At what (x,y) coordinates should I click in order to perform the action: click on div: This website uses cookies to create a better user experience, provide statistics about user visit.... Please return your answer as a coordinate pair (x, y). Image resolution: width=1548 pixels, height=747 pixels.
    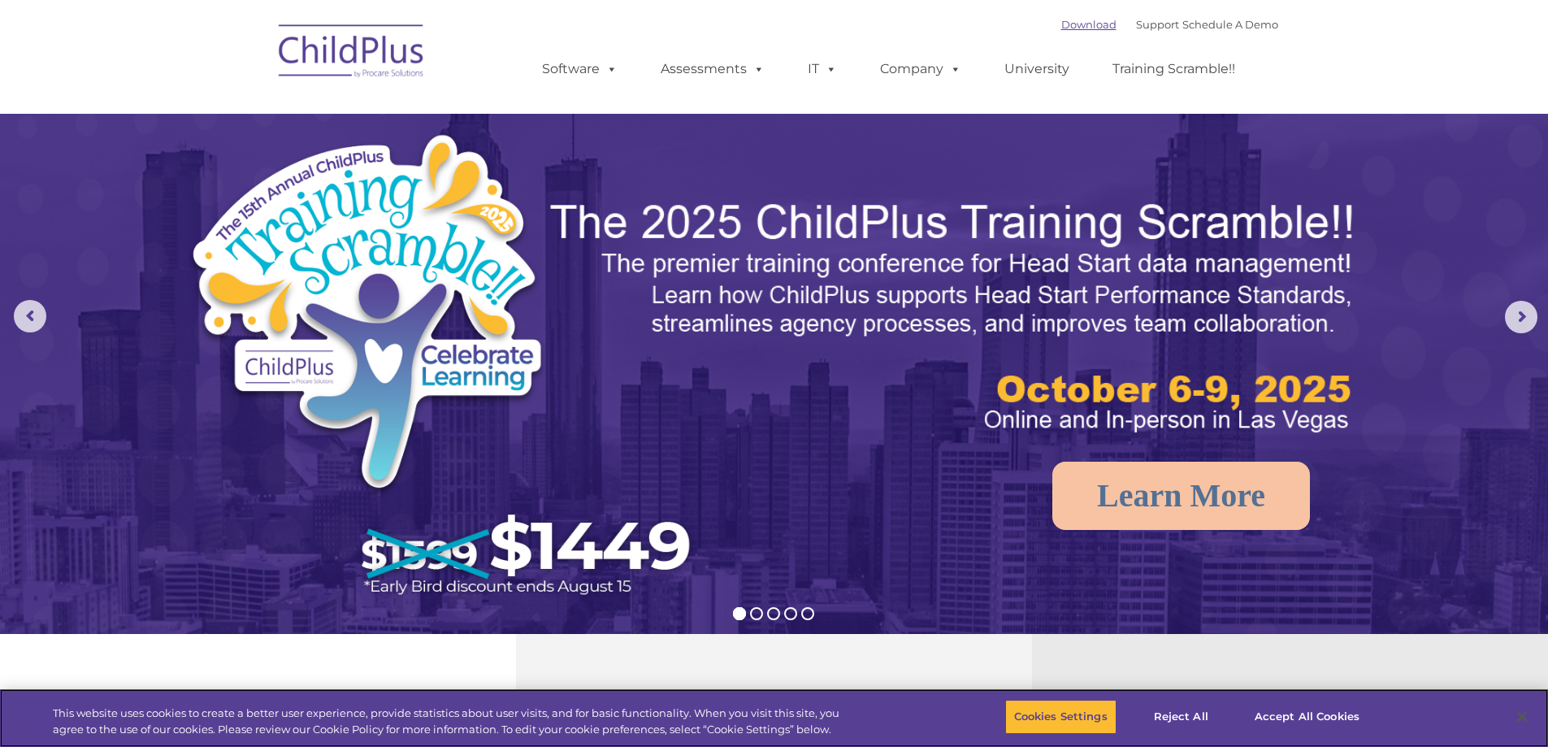
    Looking at the image, I should click on (452, 721).